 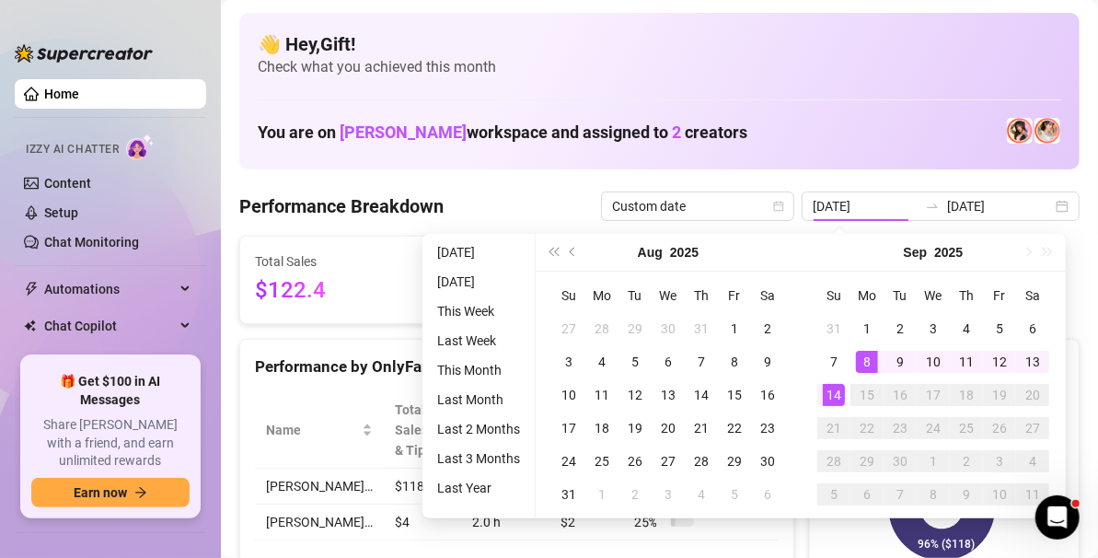 I want to click on td: 2025-09-26, so click(x=1000, y=428).